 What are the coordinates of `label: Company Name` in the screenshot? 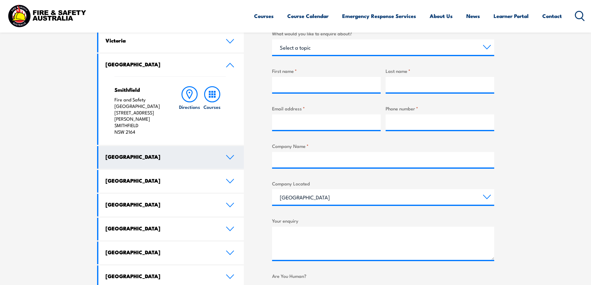 It's located at (383, 146).